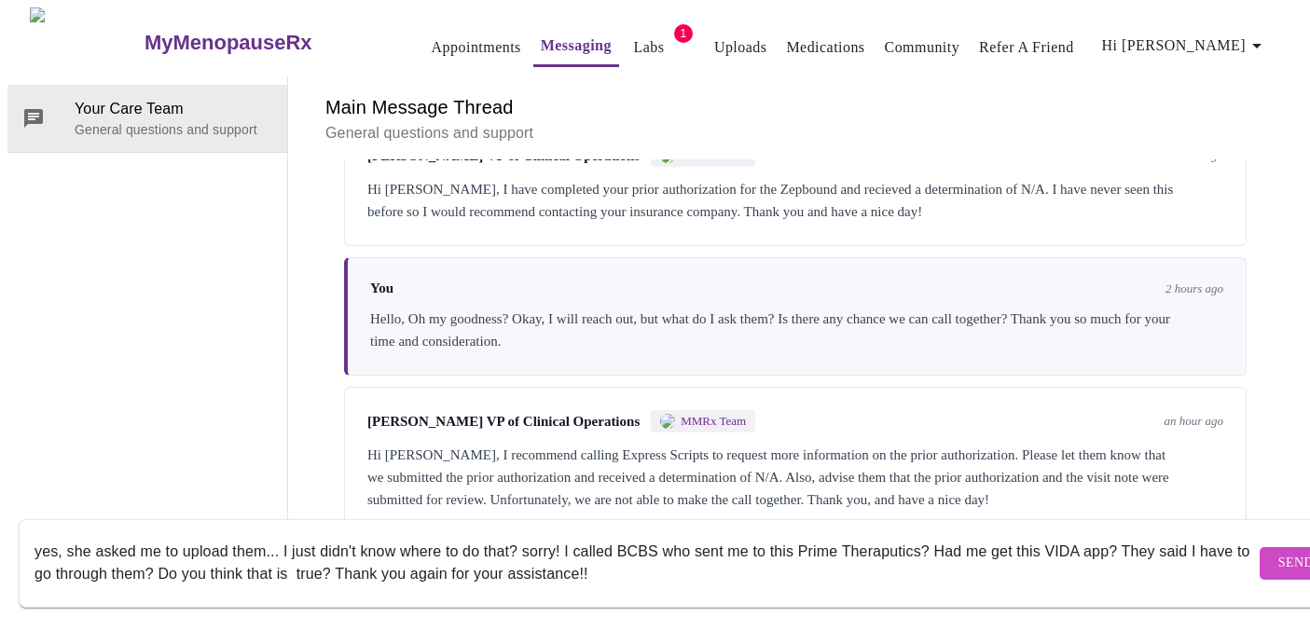 The width and height of the screenshot is (1310, 617). Describe the element at coordinates (1194, 289) in the screenshot. I see `span: 2 hours ago` at that location.